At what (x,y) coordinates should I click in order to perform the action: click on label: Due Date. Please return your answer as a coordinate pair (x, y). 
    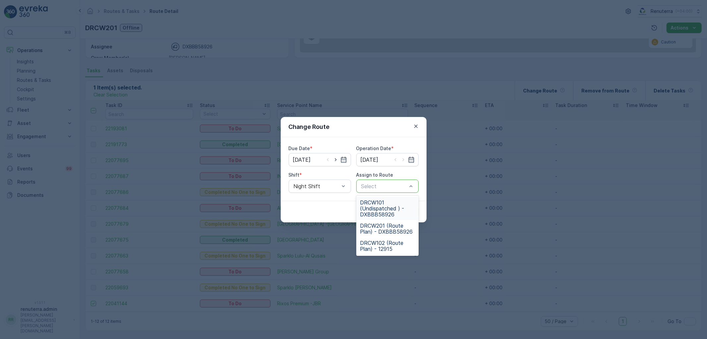
    Looking at the image, I should click on (299, 148).